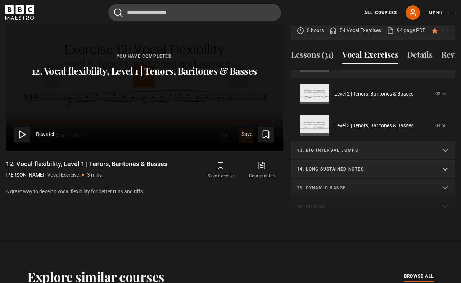 This screenshot has height=283, width=461. I want to click on summary: 15. Dynamic range, so click(374, 188).